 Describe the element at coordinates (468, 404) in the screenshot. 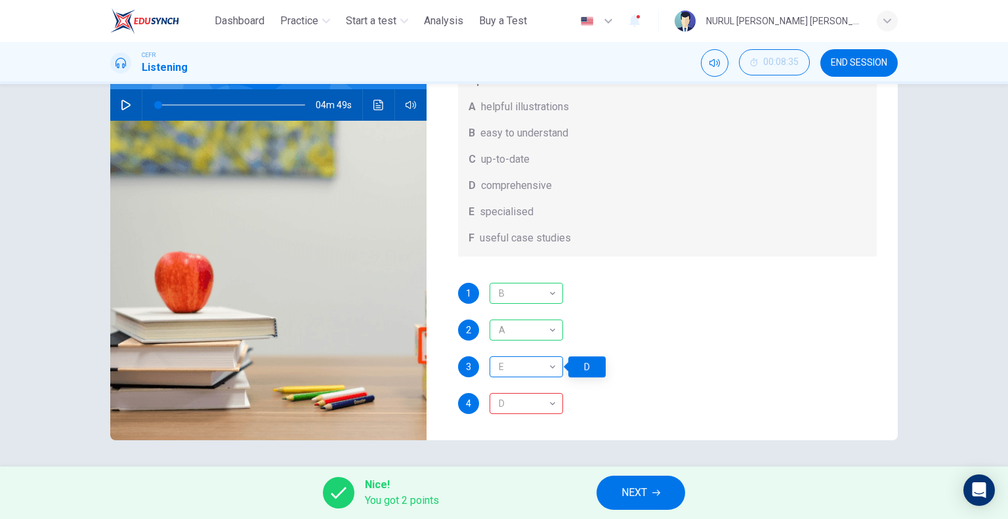

I see `span: 4` at that location.